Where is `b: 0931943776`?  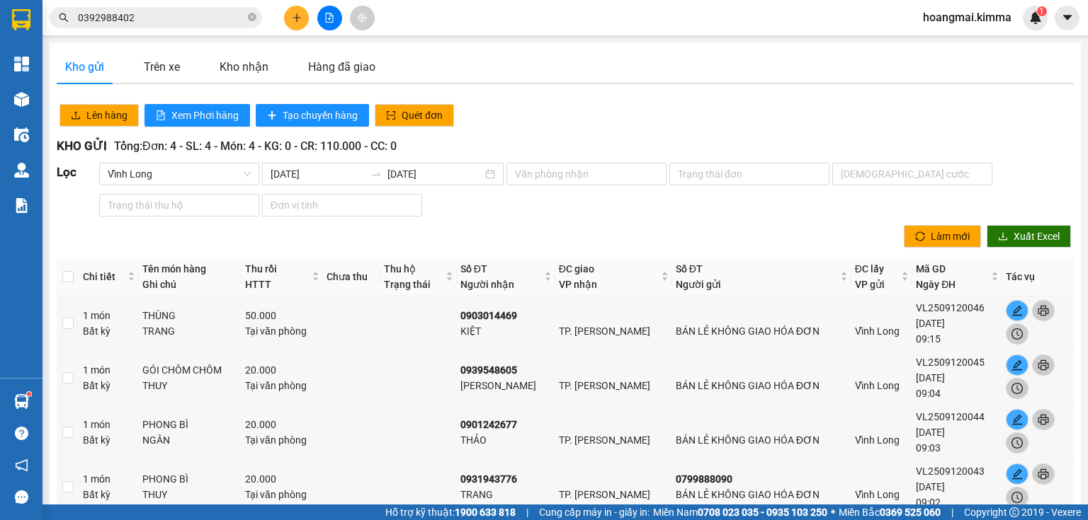 b: 0931943776 is located at coordinates (489, 479).